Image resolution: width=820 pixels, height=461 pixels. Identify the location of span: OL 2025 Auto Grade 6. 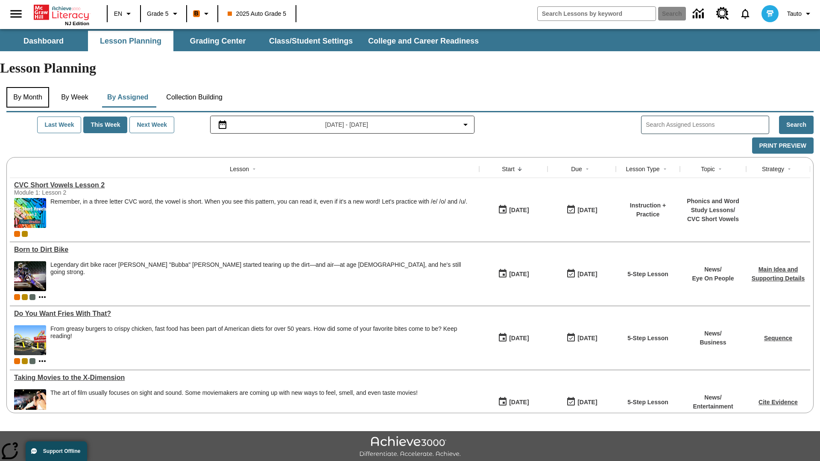
(32, 297).